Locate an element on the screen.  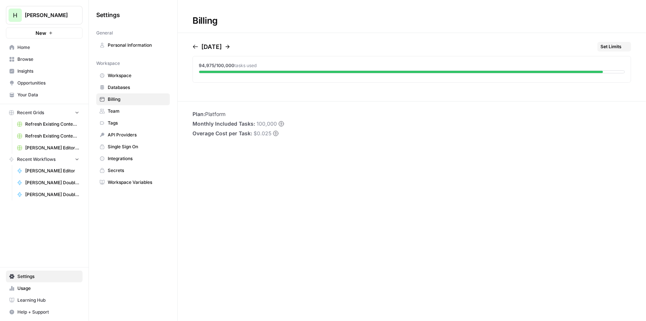
span: Opportunities is located at coordinates (48, 83).